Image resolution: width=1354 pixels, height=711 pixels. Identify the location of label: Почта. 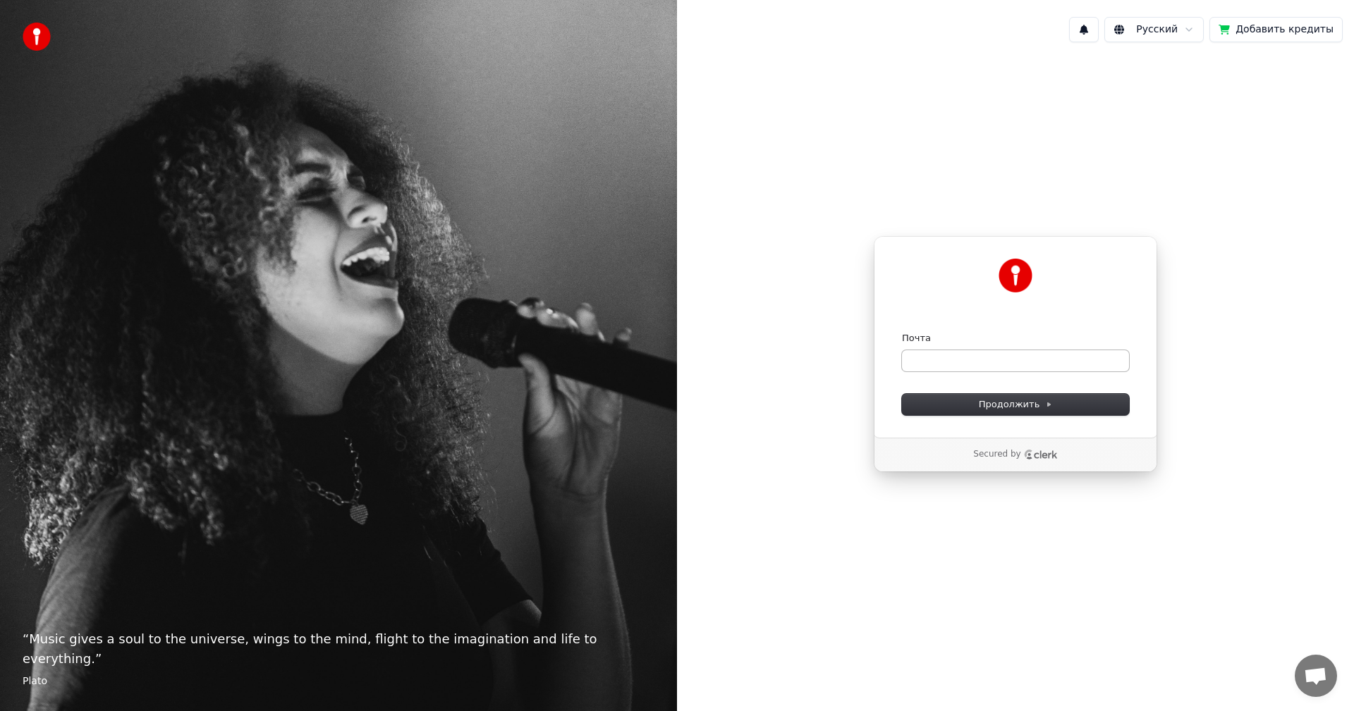
(916, 338).